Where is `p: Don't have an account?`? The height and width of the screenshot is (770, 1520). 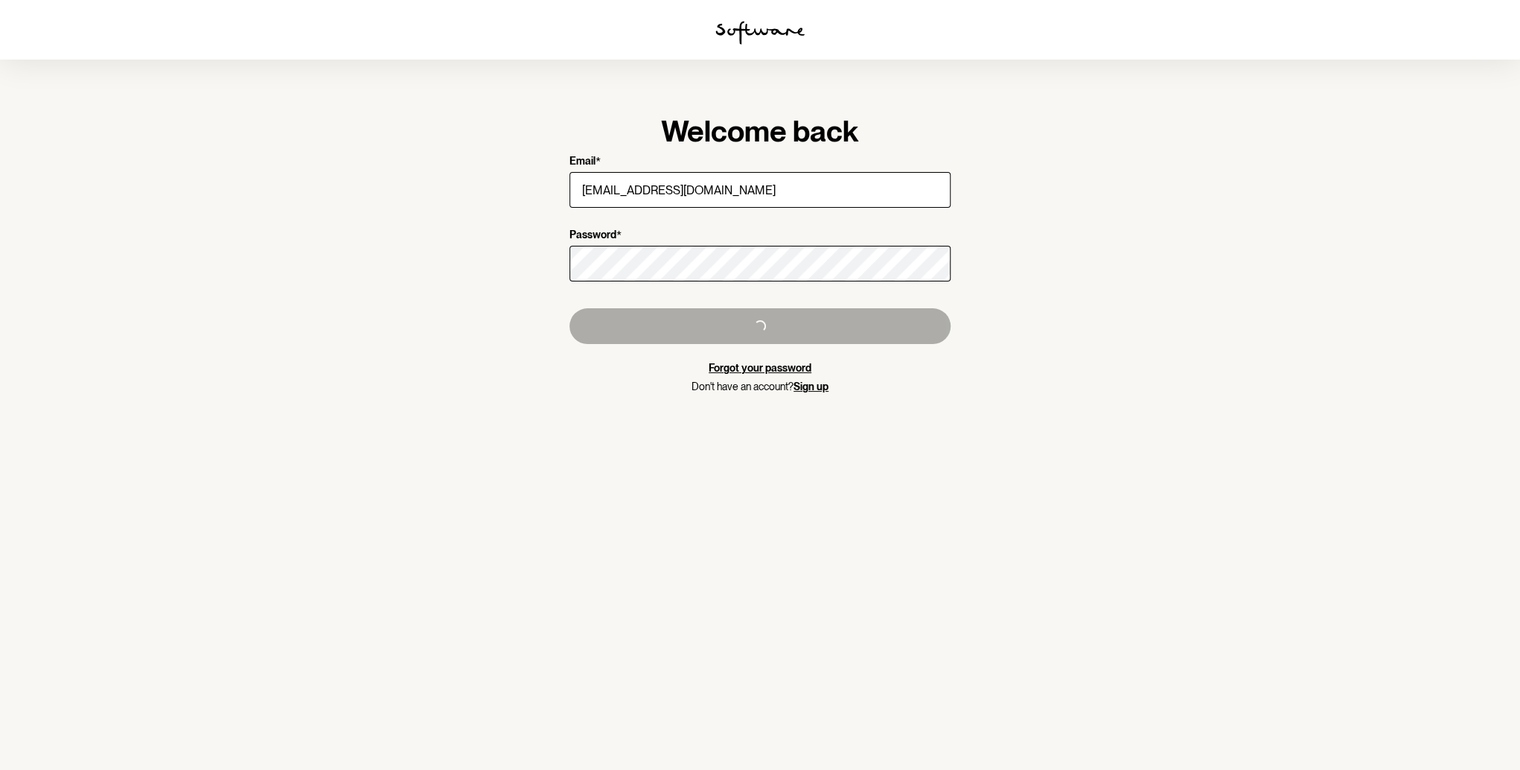 p: Don't have an account? is located at coordinates (760, 386).